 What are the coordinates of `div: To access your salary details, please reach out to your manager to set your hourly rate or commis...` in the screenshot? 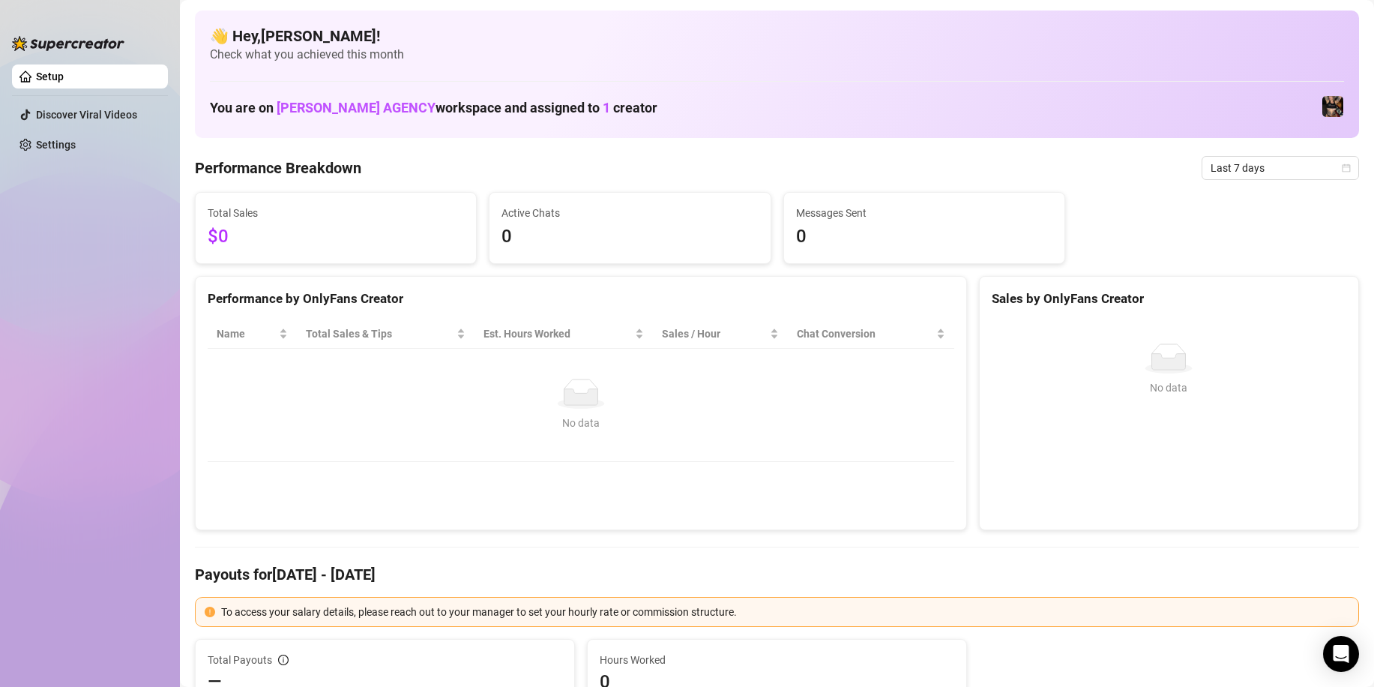 It's located at (785, 612).